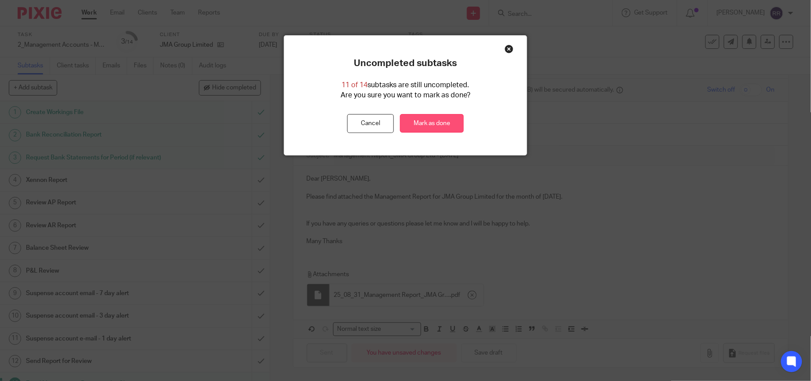 This screenshot has height=381, width=811. What do you see at coordinates (405, 63) in the screenshot?
I see `p: Uncompleted subtasks` at bounding box center [405, 63].